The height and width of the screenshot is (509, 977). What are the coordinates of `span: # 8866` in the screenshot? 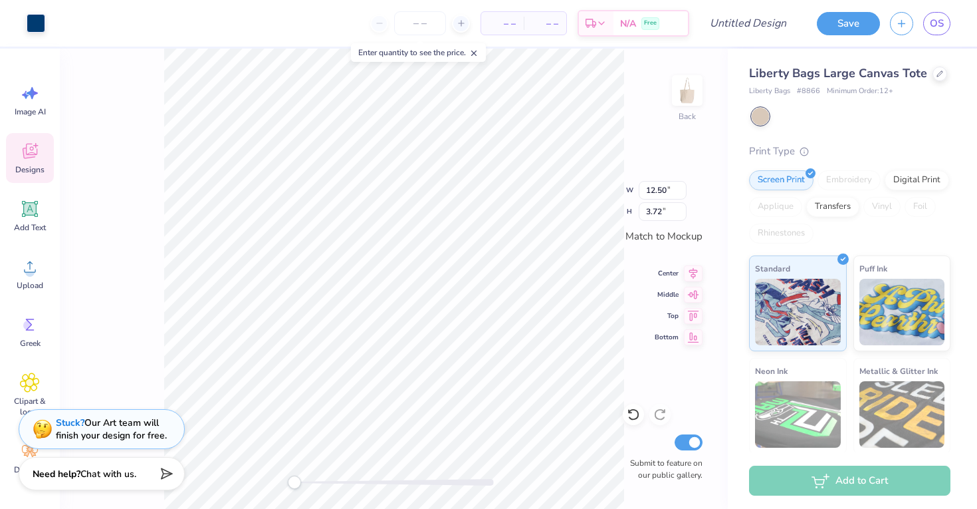 It's located at (808, 91).